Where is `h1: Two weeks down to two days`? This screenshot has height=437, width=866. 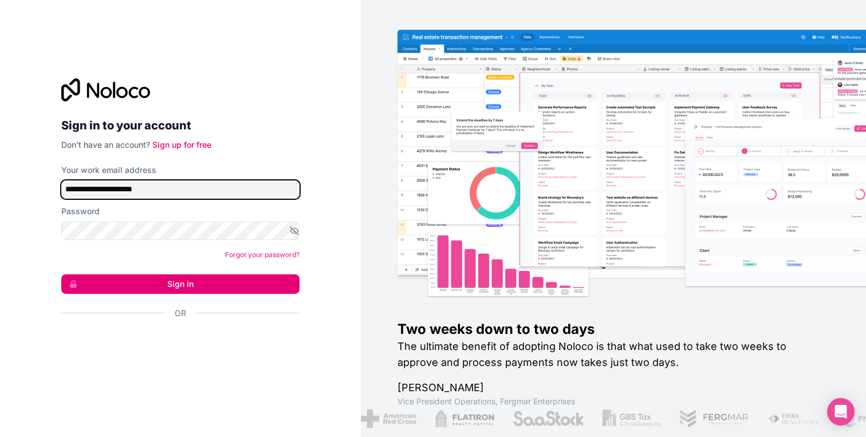 h1: Two weeks down to two days is located at coordinates (613, 329).